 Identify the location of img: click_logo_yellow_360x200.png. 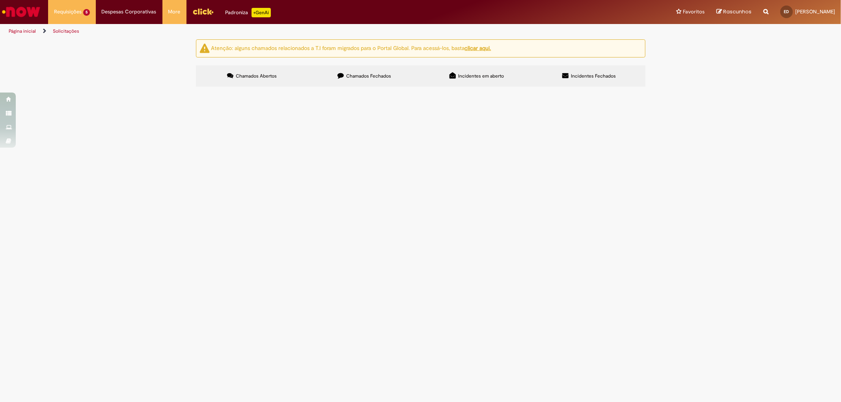
(203, 11).